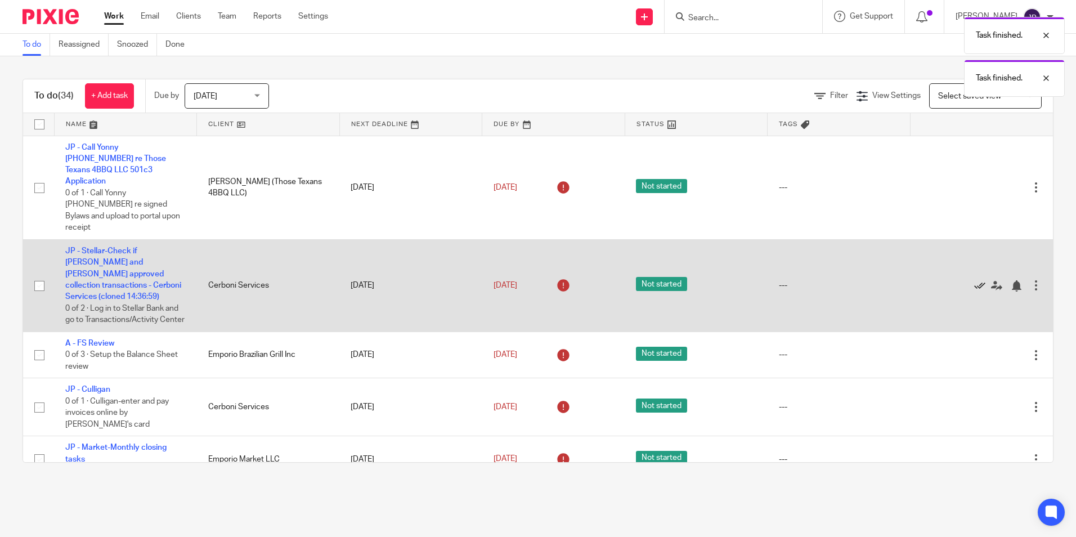 Image resolution: width=1076 pixels, height=537 pixels. What do you see at coordinates (109, 96) in the screenshot?
I see `a: + Add task` at bounding box center [109, 96].